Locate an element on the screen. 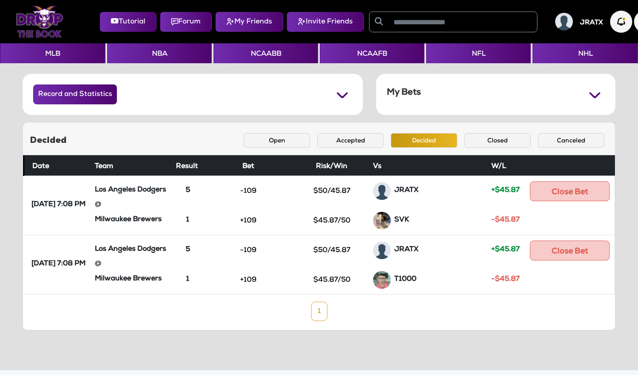  button: Closed is located at coordinates (497, 140).